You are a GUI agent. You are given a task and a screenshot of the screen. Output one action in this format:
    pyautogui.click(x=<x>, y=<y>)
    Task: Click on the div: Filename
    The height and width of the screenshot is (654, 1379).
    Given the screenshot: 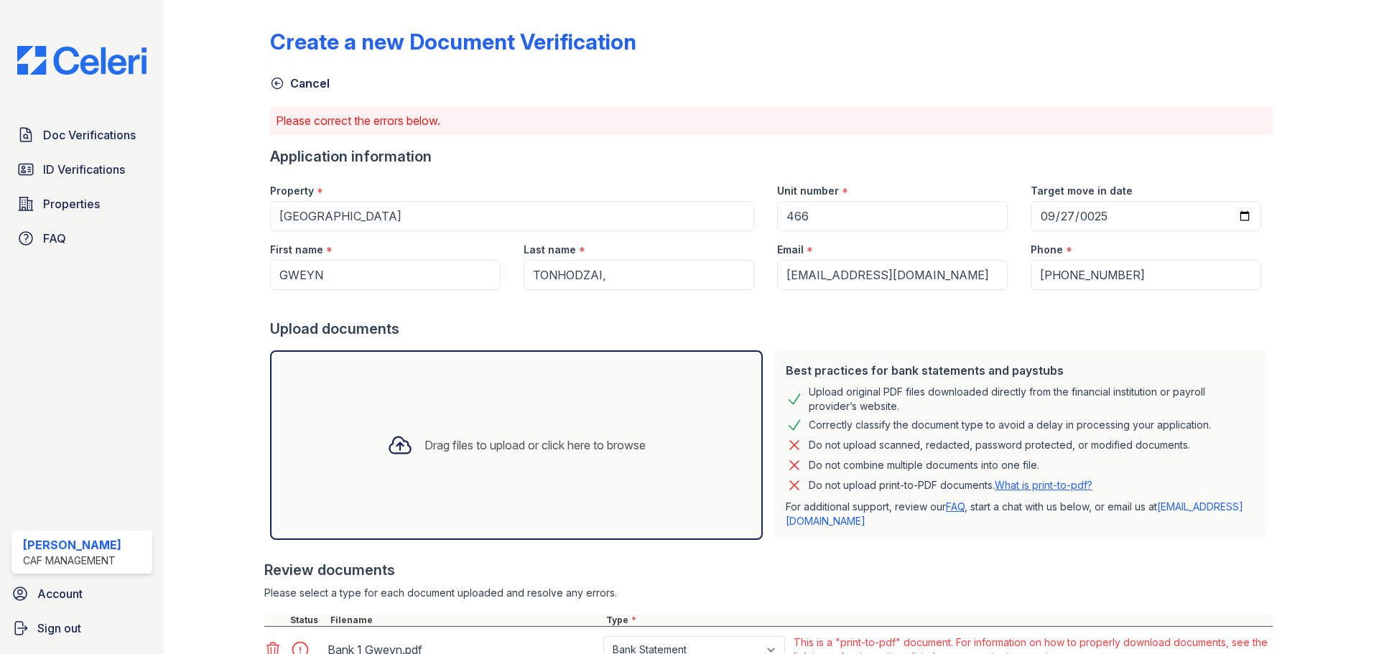 What is the action you would take?
    pyautogui.click(x=465, y=620)
    